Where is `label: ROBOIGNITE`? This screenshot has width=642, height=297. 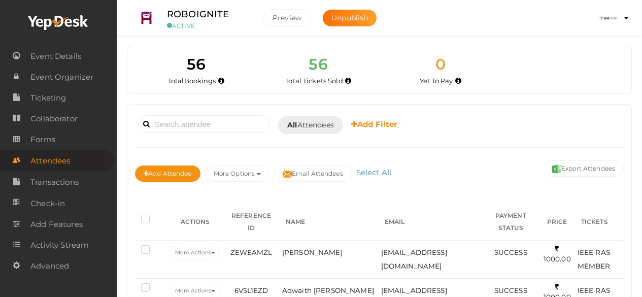
label: ROBOIGNITE is located at coordinates (198, 14).